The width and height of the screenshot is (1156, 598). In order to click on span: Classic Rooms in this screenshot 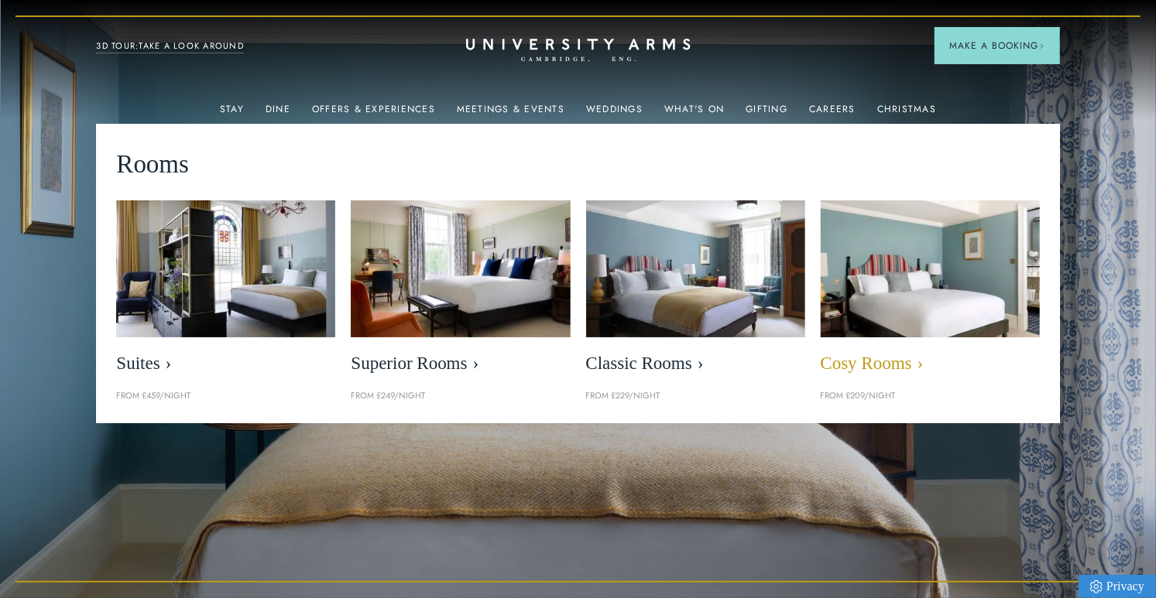, I will do `click(695, 364)`.